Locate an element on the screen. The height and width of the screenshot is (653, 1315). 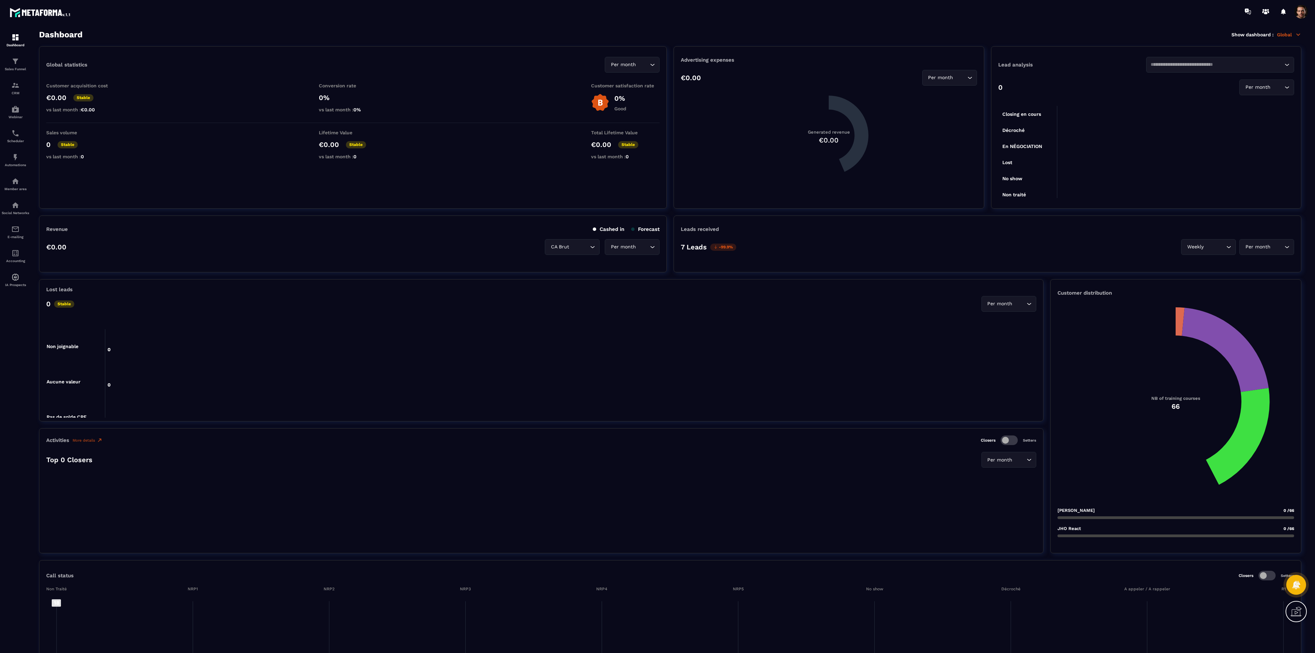
p: Automations is located at coordinates (15, 165).